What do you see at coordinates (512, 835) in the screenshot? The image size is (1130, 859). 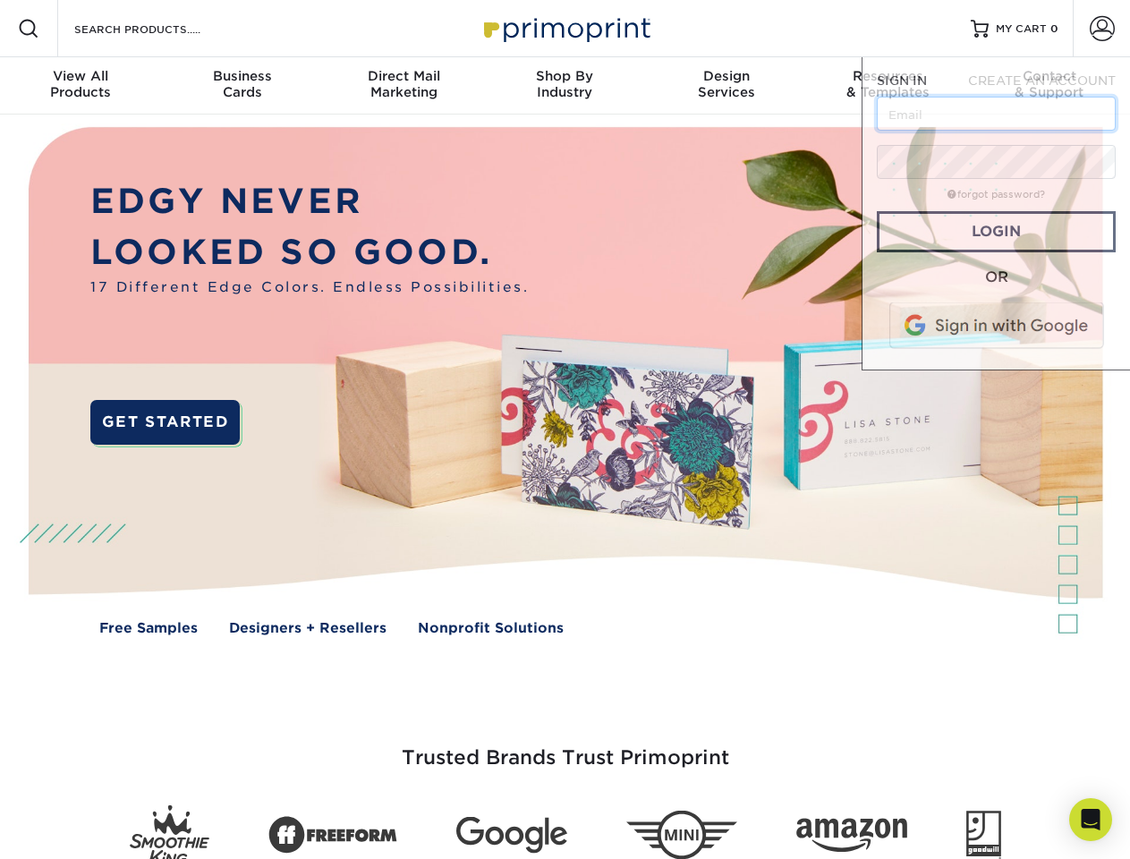 I see `img: Google` at bounding box center [512, 835].